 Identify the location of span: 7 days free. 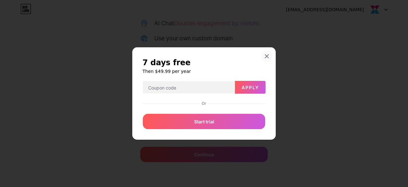
(167, 63).